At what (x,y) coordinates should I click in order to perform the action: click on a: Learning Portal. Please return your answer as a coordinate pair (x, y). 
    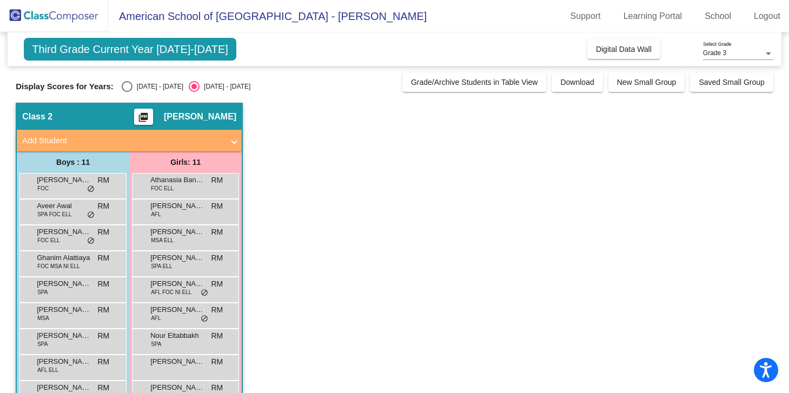
    Looking at the image, I should click on (653, 16).